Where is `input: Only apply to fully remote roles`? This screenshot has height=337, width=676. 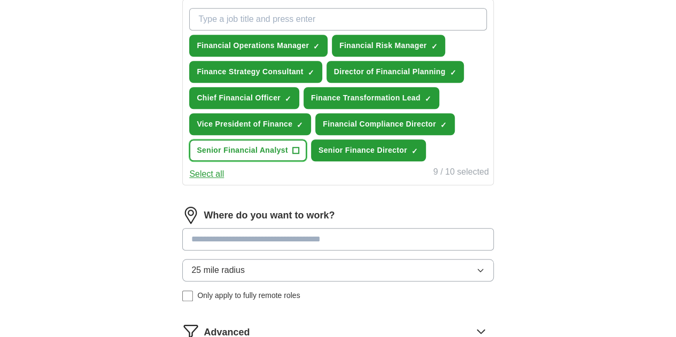 input: Only apply to fully remote roles is located at coordinates (187, 296).